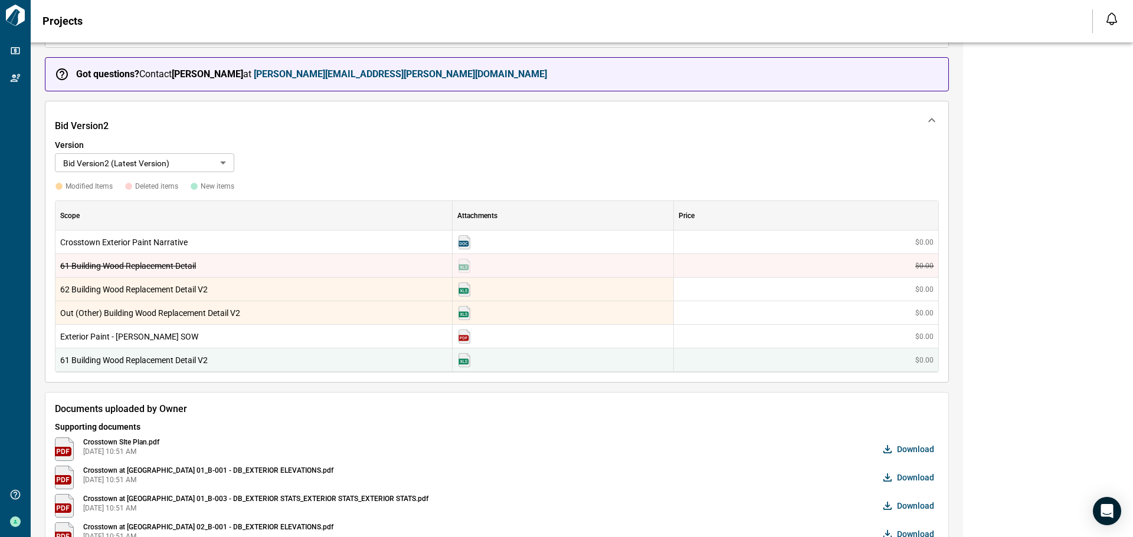 The height and width of the screenshot is (537, 1133). What do you see at coordinates (121, 442) in the screenshot?
I see `span: Crosstown SIte Plan.pdf` at bounding box center [121, 442].